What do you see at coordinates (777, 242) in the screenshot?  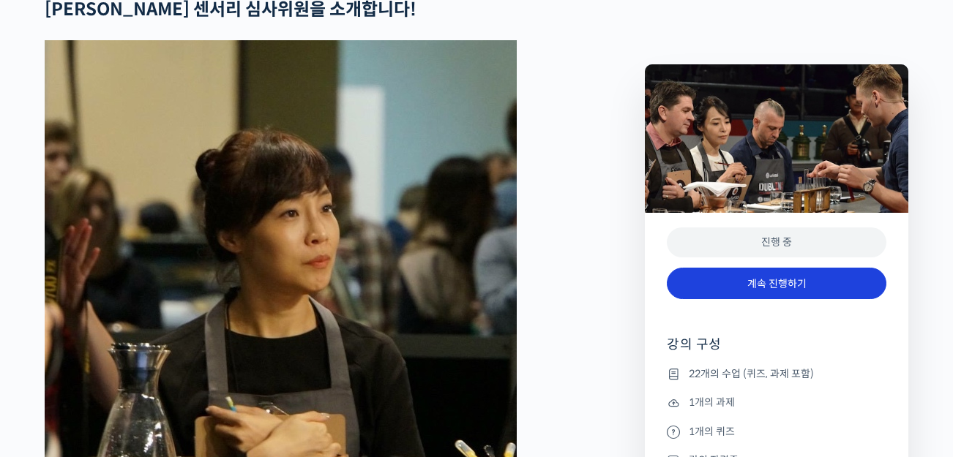 I see `div: 진행 중` at bounding box center [777, 242].